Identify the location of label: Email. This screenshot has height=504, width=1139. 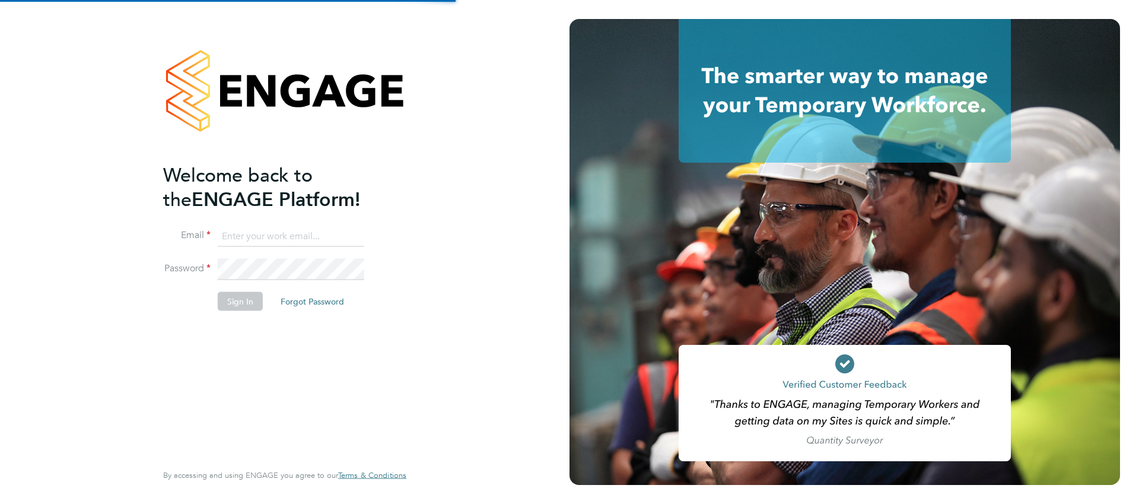
(187, 235).